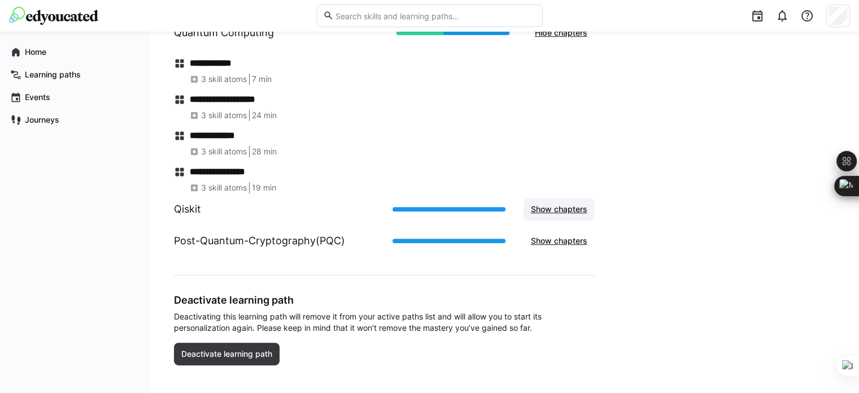 This screenshot has width=859, height=393. Describe the element at coordinates (435, 16) in the screenshot. I see `input: Search skills and learning paths…` at that location.